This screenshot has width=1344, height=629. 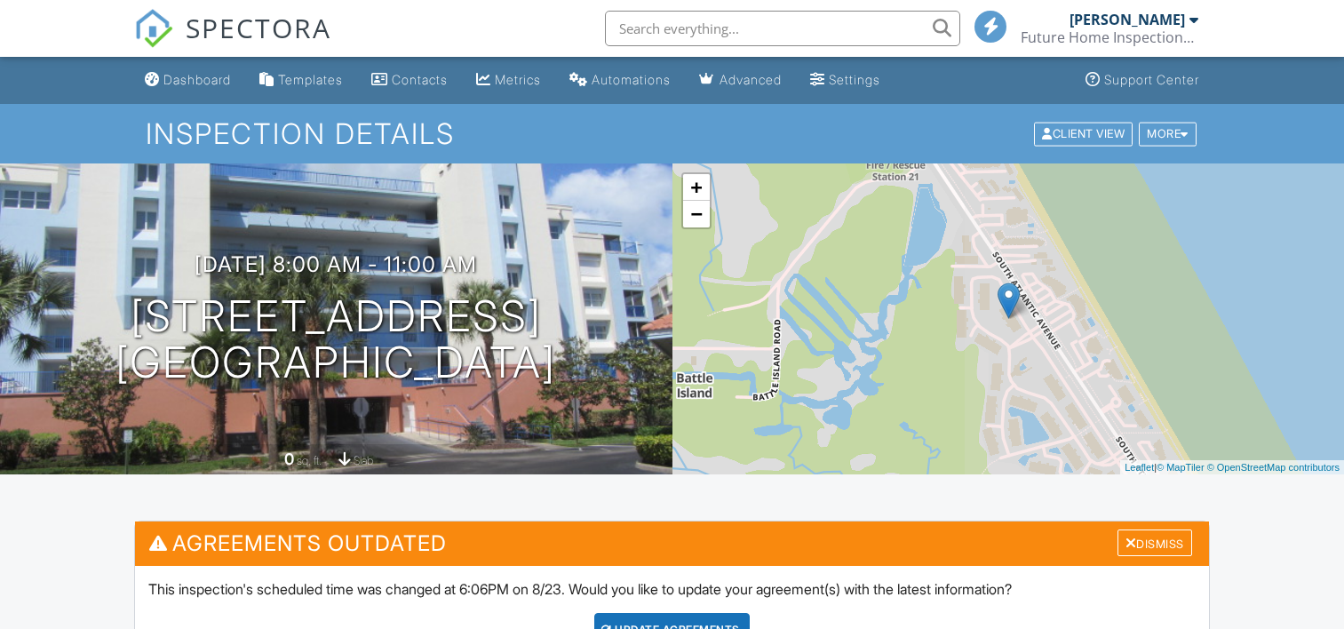 What do you see at coordinates (1151, 79) in the screenshot?
I see `div: Support Center` at bounding box center [1151, 79].